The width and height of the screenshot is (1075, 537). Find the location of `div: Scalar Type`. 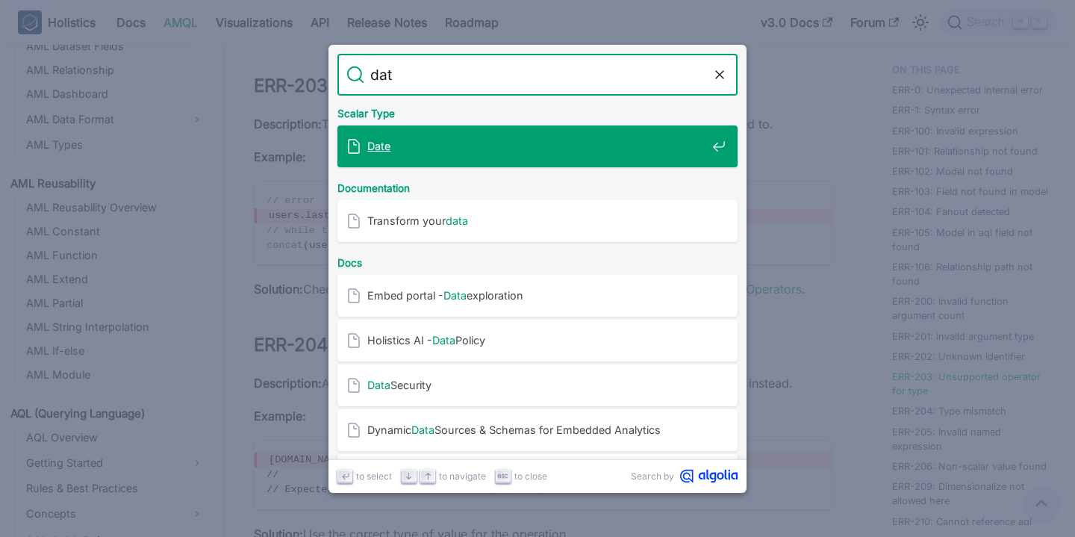

div: Scalar Type is located at coordinates (537, 110).